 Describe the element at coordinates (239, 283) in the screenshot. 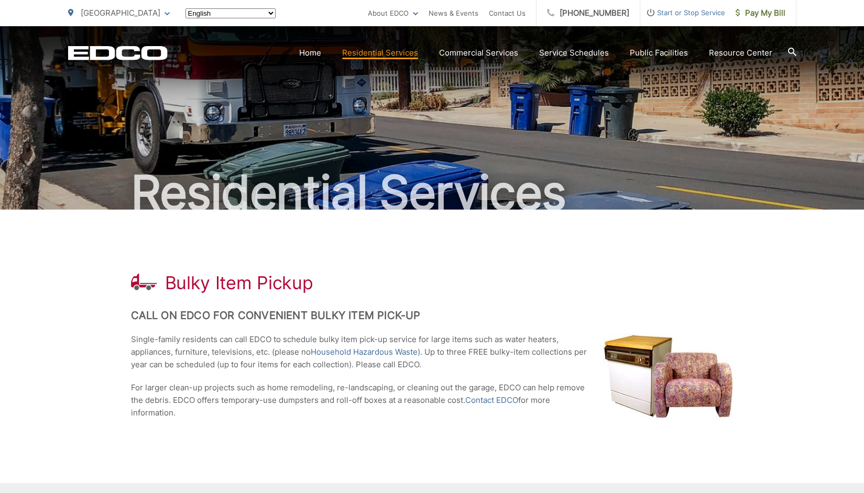

I see `h1: Bulky Item Pickup` at that location.